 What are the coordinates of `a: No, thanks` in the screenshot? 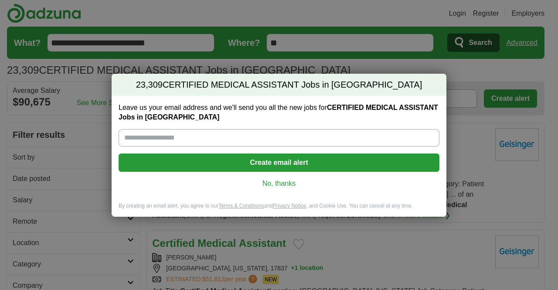 It's located at (279, 184).